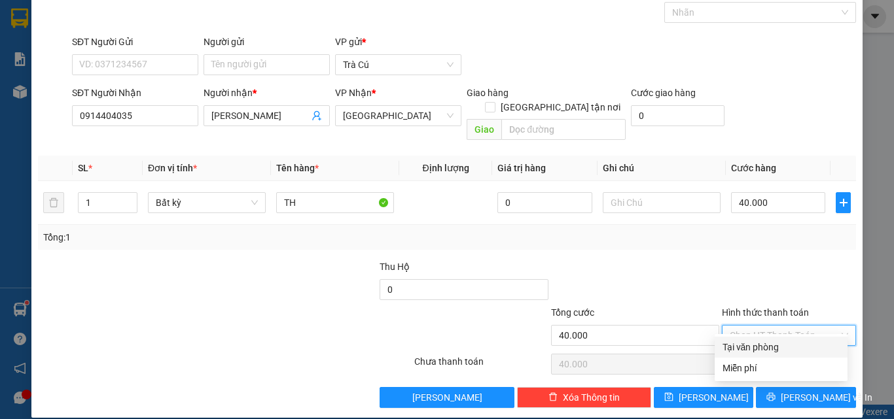 The image size is (894, 419). What do you see at coordinates (135, 42) in the screenshot?
I see `div: SĐT Người Gửi` at bounding box center [135, 42].